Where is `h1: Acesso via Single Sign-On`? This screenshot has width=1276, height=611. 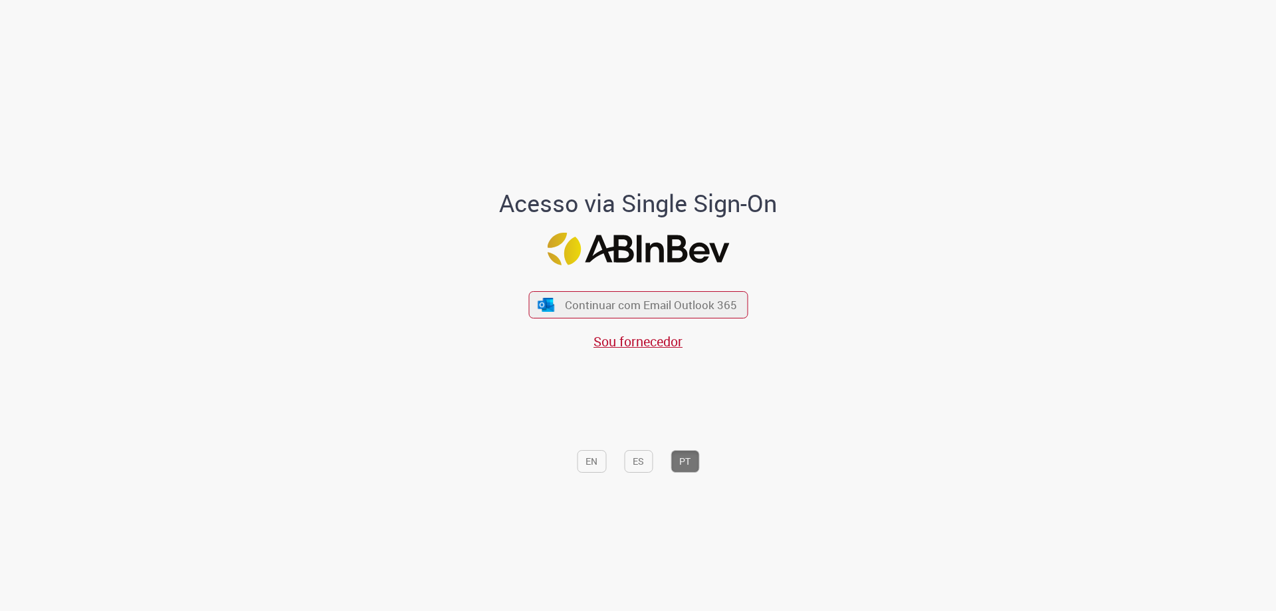
h1: Acesso via Single Sign-On is located at coordinates (638, 203).